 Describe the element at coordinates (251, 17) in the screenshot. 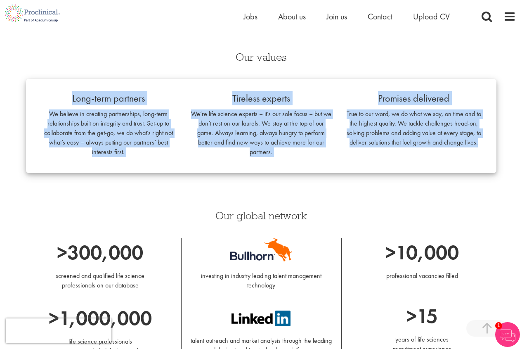

I see `span: Jobs` at that location.